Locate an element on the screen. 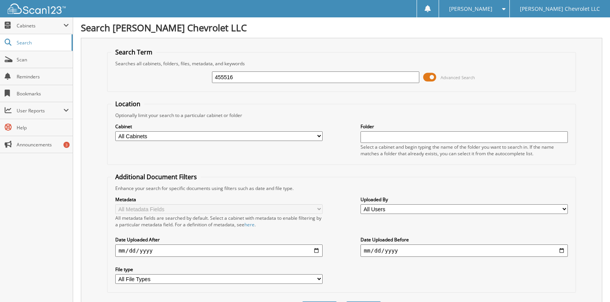  div: Enhance your search for specific documents using filters such as date and file type. is located at coordinates (341, 188).